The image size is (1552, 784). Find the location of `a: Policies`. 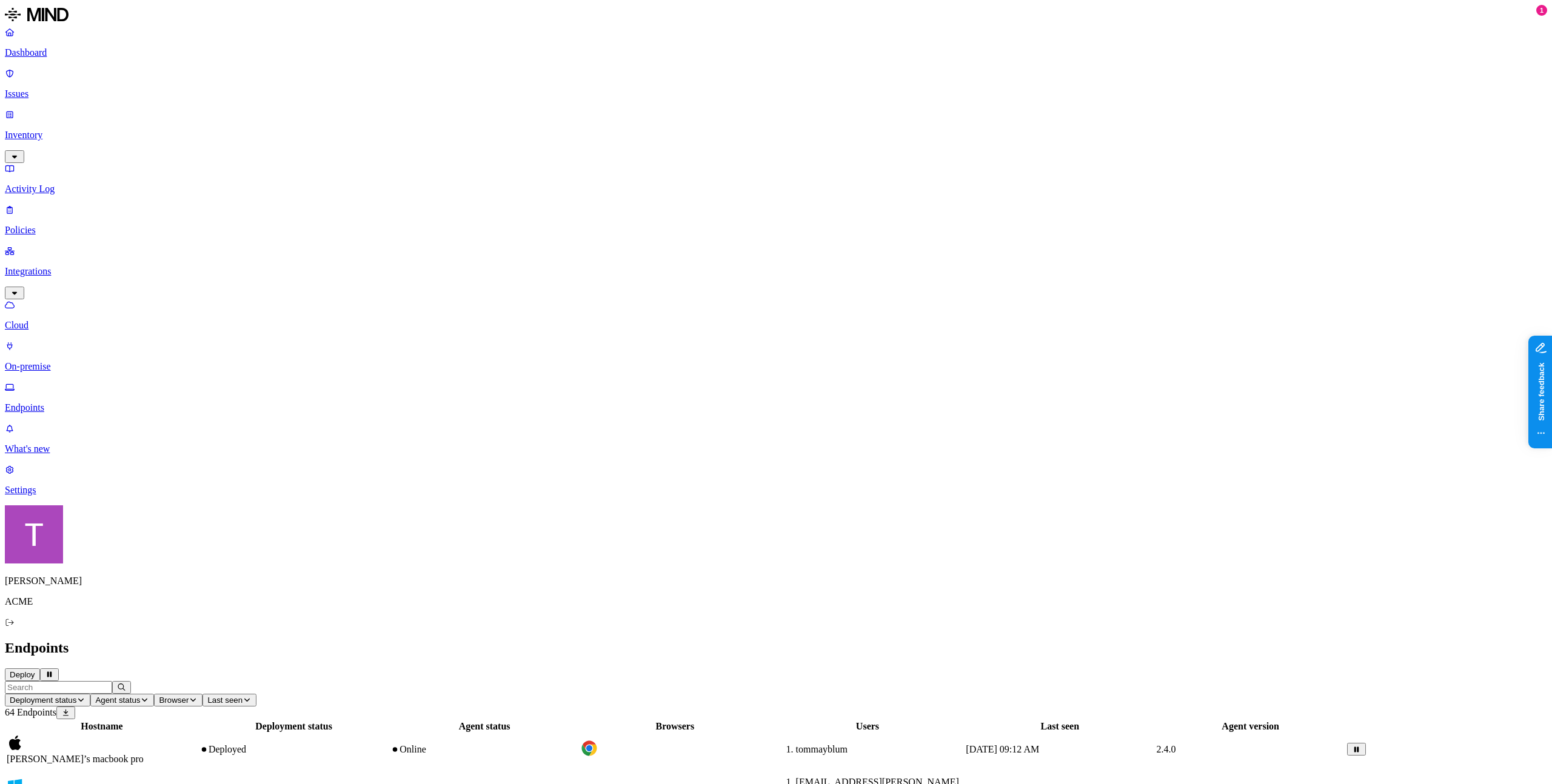

a: Policies is located at coordinates (776, 220).